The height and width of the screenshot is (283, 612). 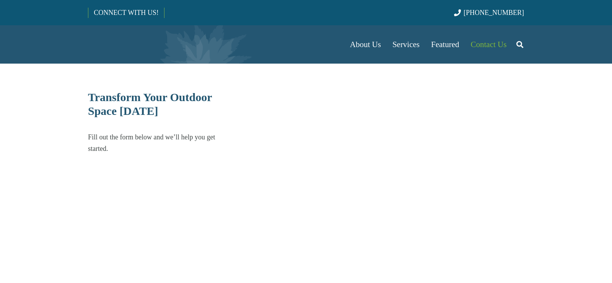 What do you see at coordinates (489, 44) in the screenshot?
I see `a: Contact Us` at bounding box center [489, 44].